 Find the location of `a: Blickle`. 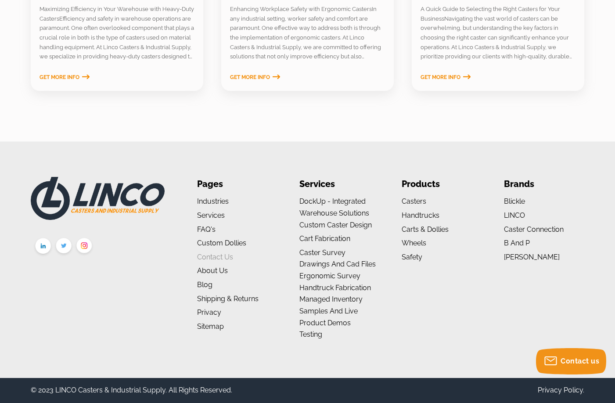

a: Blickle is located at coordinates (515, 201).